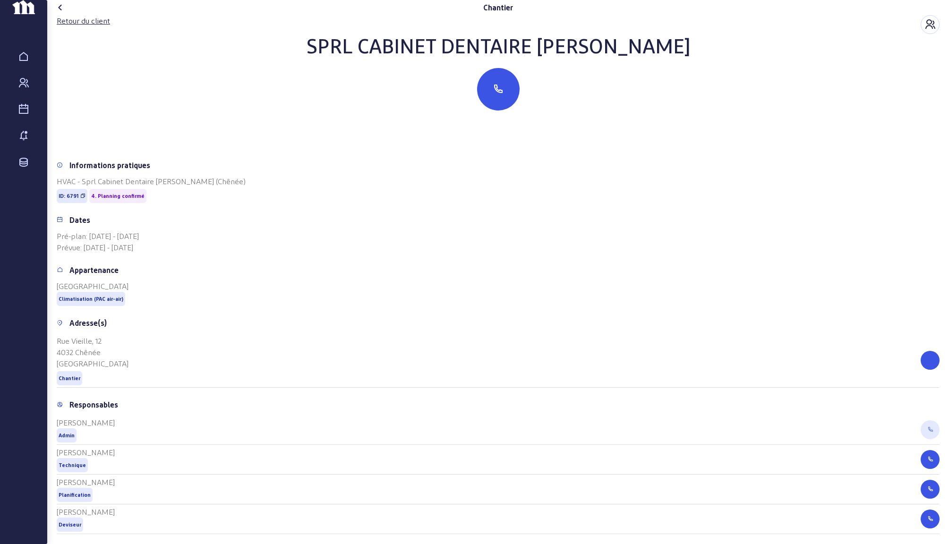  What do you see at coordinates (94, 270) in the screenshot?
I see `div: Appartenance` at bounding box center [94, 270].